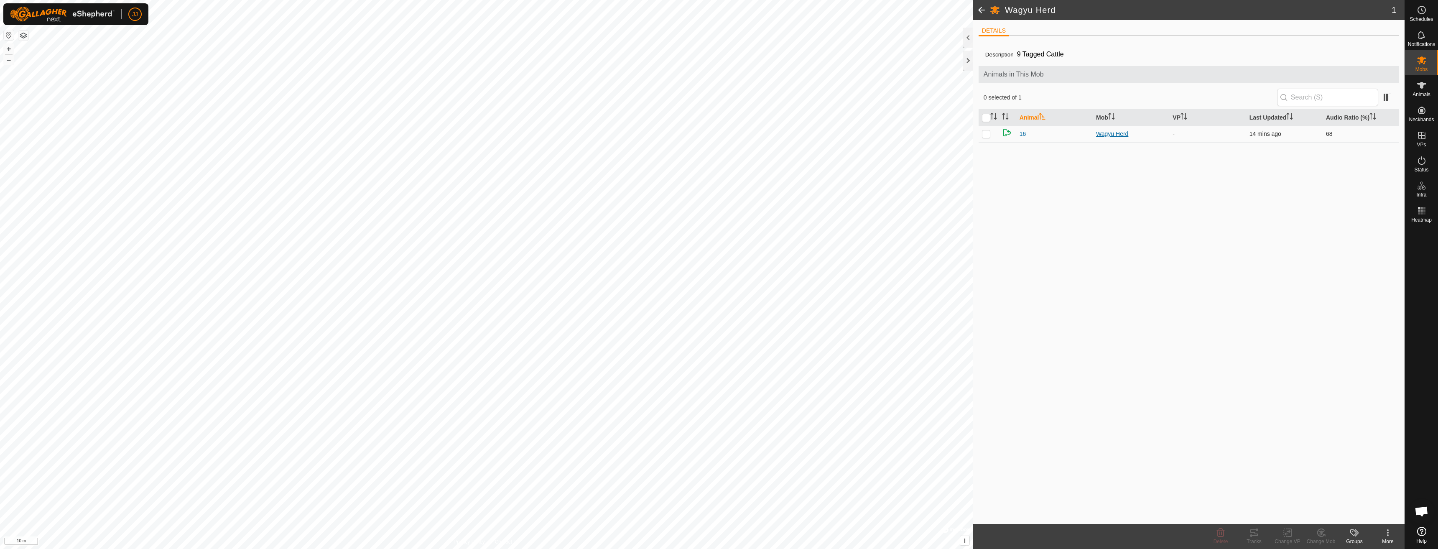 The image size is (1438, 549). Describe the element at coordinates (1284, 117) in the screenshot. I see `th: Last Updated` at that location.